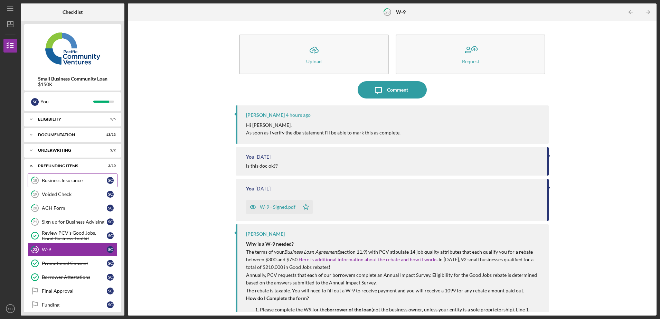  Describe the element at coordinates (74, 263) in the screenshot. I see `div: Promotional Consent` at that location.